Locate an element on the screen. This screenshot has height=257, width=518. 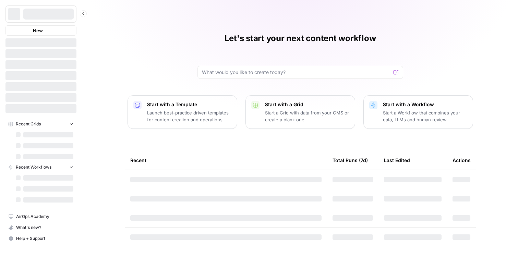
button: Recent Grids is located at coordinates (41, 124).